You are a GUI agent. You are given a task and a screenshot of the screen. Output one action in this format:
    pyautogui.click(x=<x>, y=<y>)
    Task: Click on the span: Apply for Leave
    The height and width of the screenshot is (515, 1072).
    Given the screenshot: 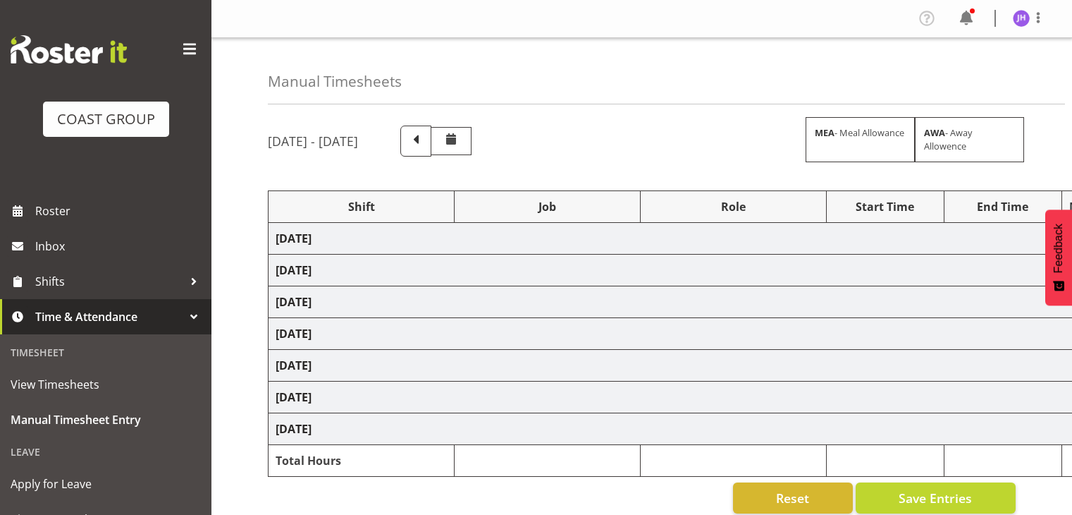 What is the action you would take?
    pyautogui.click(x=106, y=484)
    